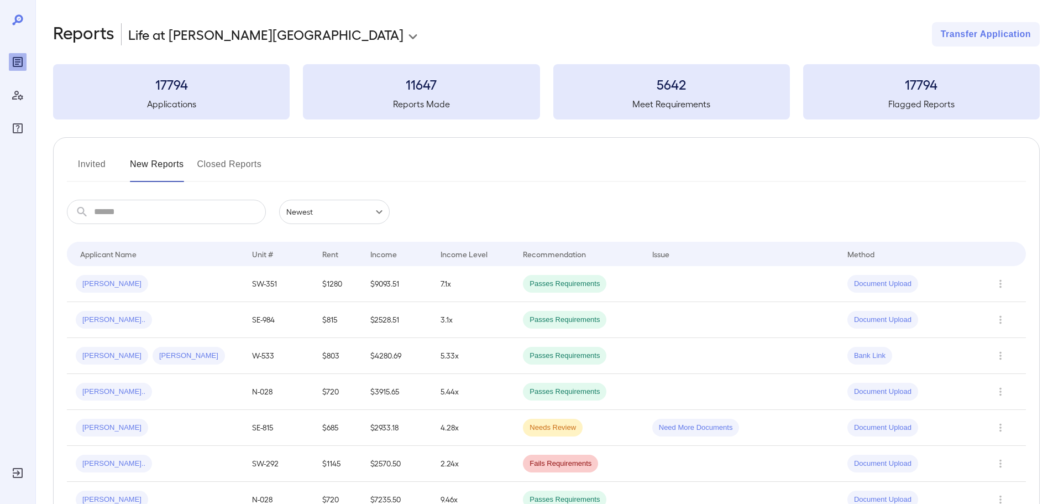 The width and height of the screenshot is (1053, 504). What do you see at coordinates (171, 104) in the screenshot?
I see `h5: Applications` at bounding box center [171, 104].